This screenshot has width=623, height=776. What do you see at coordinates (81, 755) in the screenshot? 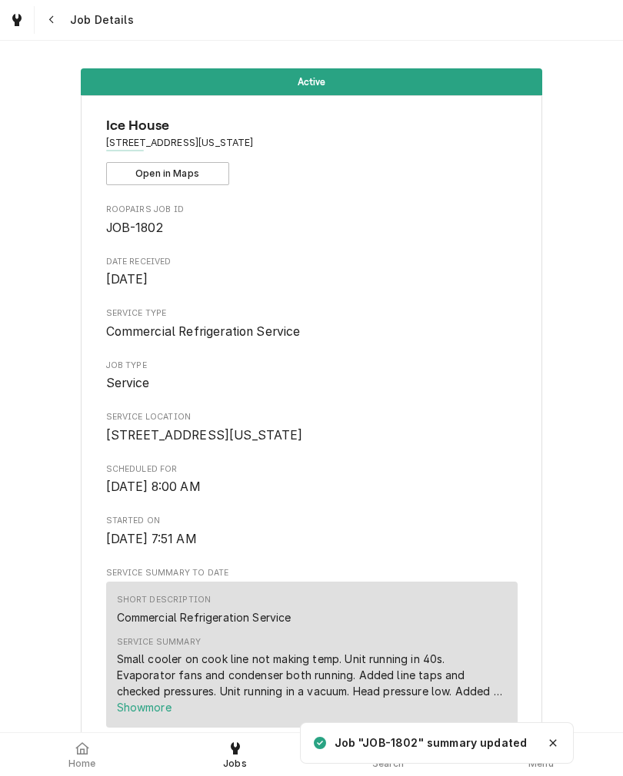
I see `a: Home` at bounding box center [81, 755].